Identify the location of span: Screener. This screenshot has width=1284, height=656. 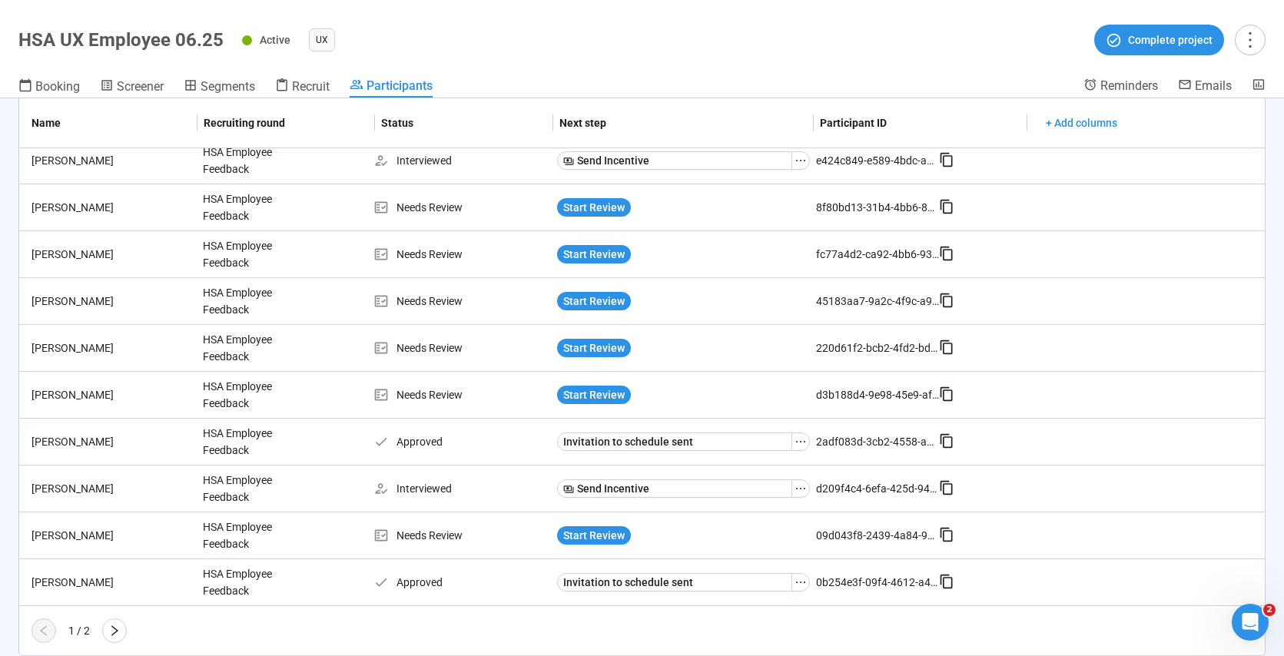
(140, 86).